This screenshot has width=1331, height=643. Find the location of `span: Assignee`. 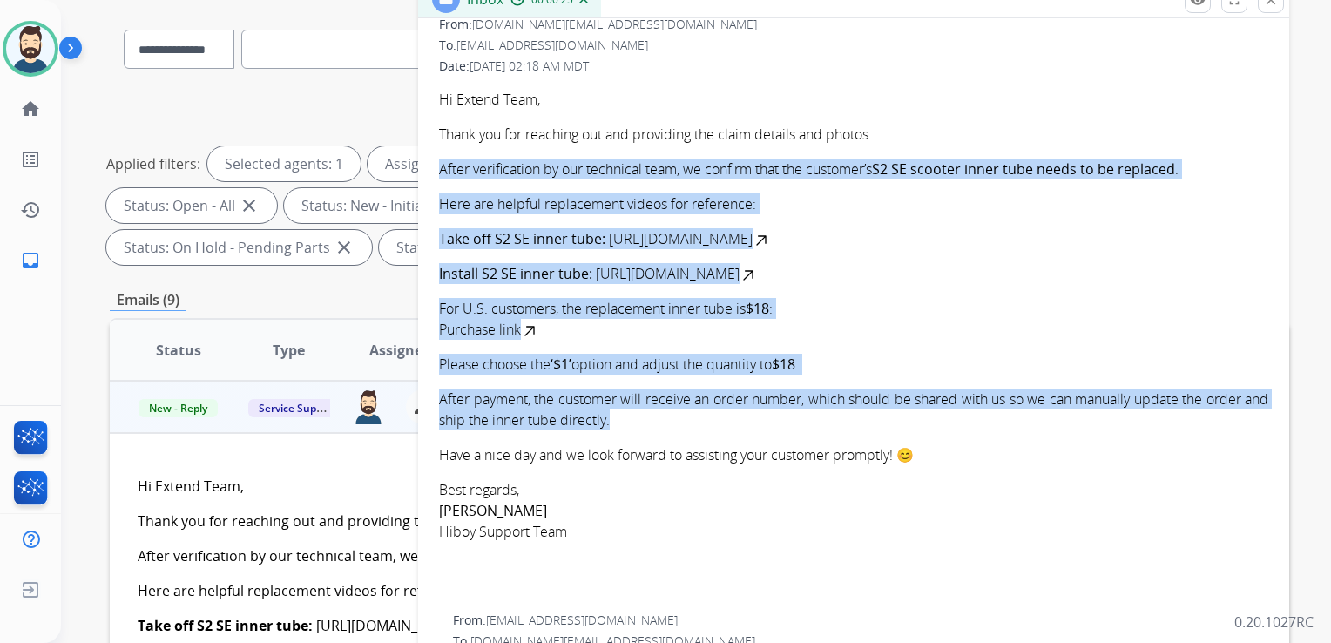

span: Assignee is located at coordinates (400, 350).